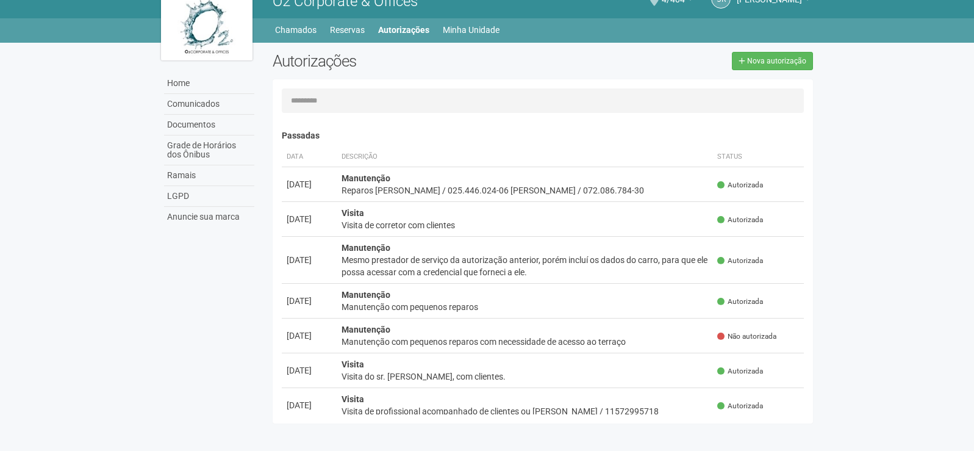  Describe the element at coordinates (209, 176) in the screenshot. I see `a: Ramais` at that location.